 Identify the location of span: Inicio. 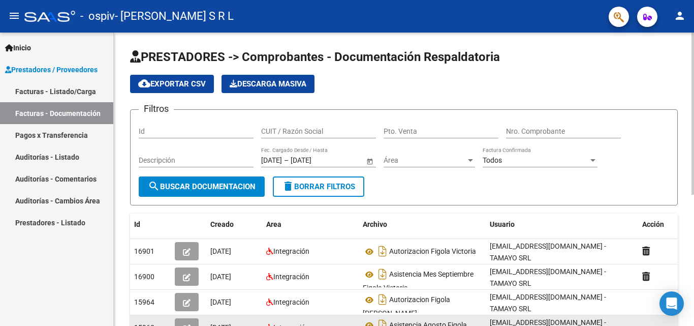
(18, 48).